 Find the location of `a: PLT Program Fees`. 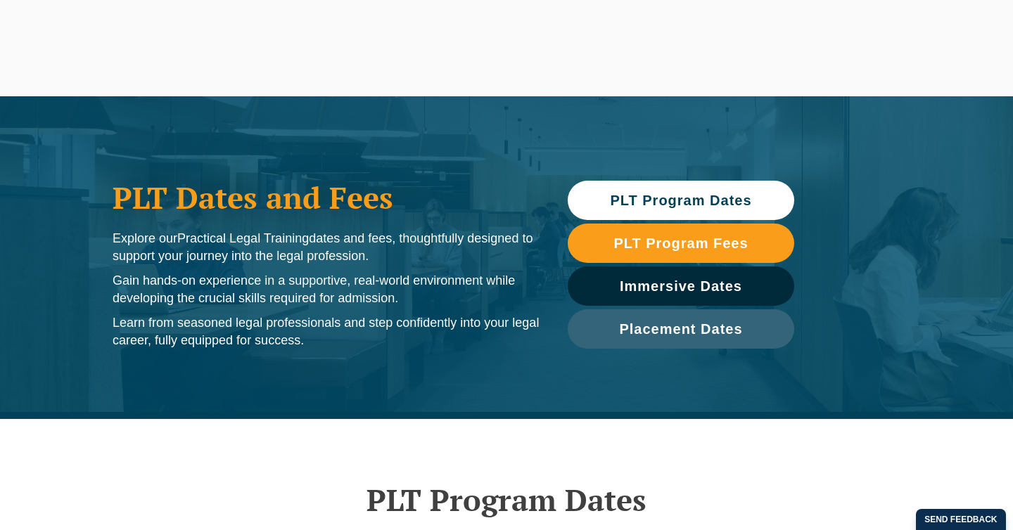

a: PLT Program Fees is located at coordinates (681, 243).